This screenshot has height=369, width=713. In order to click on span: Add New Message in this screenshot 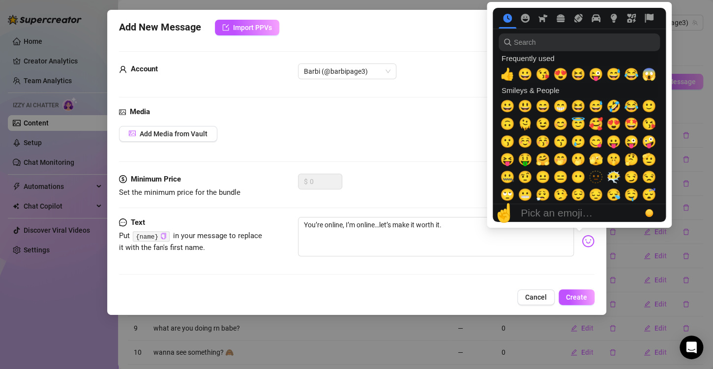, I will do `click(160, 28)`.